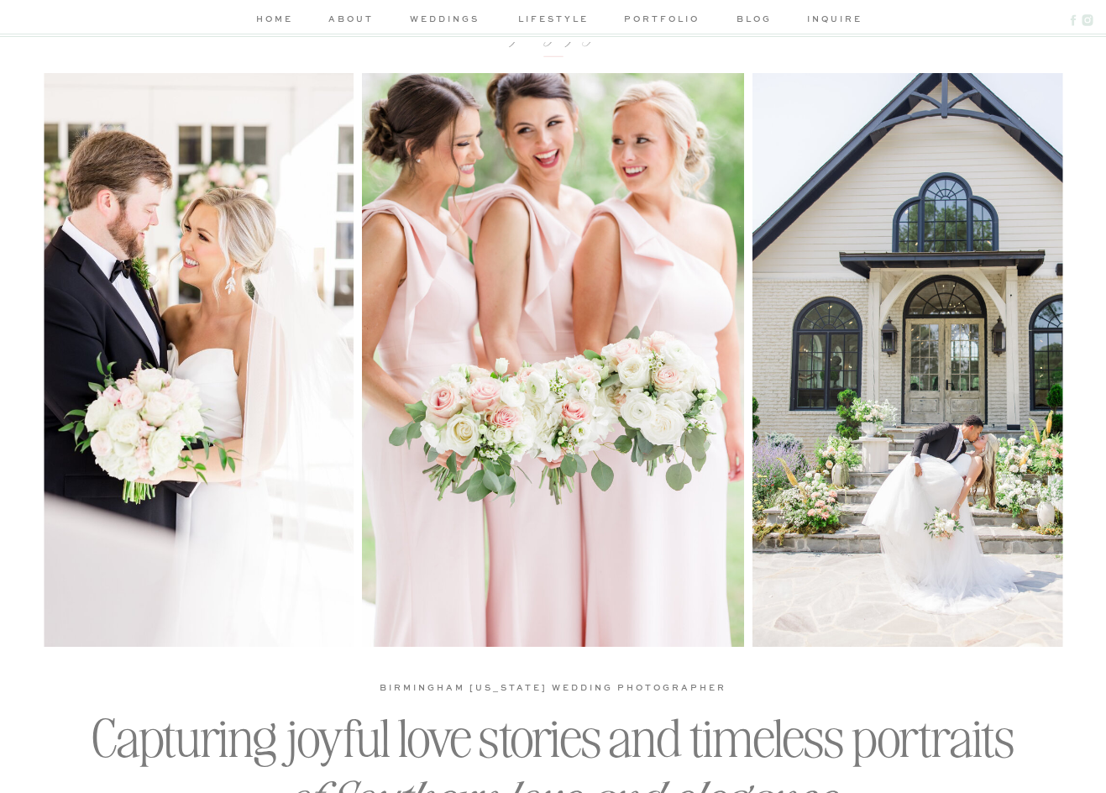 This screenshot has width=1106, height=793. What do you see at coordinates (831, 20) in the screenshot?
I see `nav: inquire` at bounding box center [831, 20].